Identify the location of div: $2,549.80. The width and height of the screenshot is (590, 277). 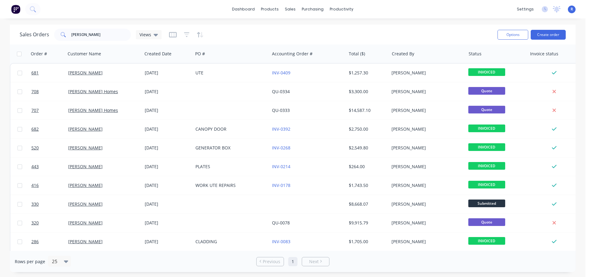
(367, 148).